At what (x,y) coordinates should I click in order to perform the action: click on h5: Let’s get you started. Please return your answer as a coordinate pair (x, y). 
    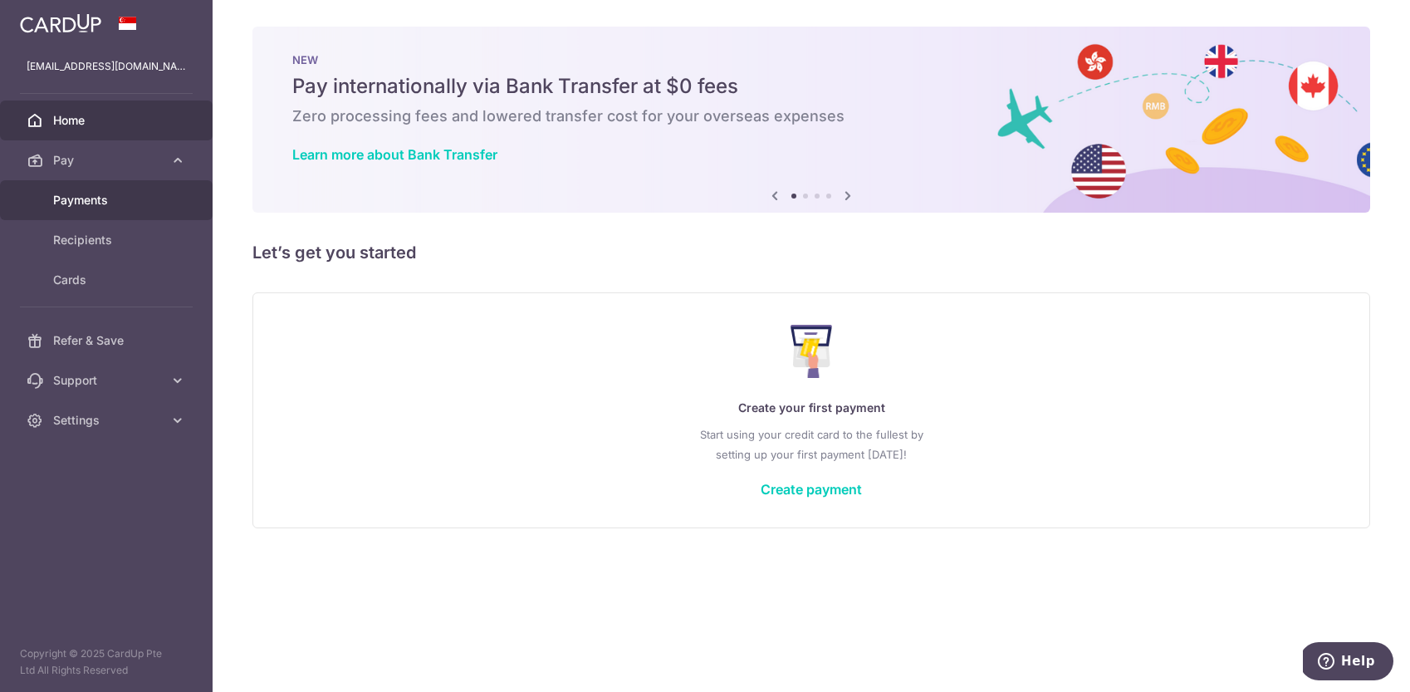
    Looking at the image, I should click on (811, 252).